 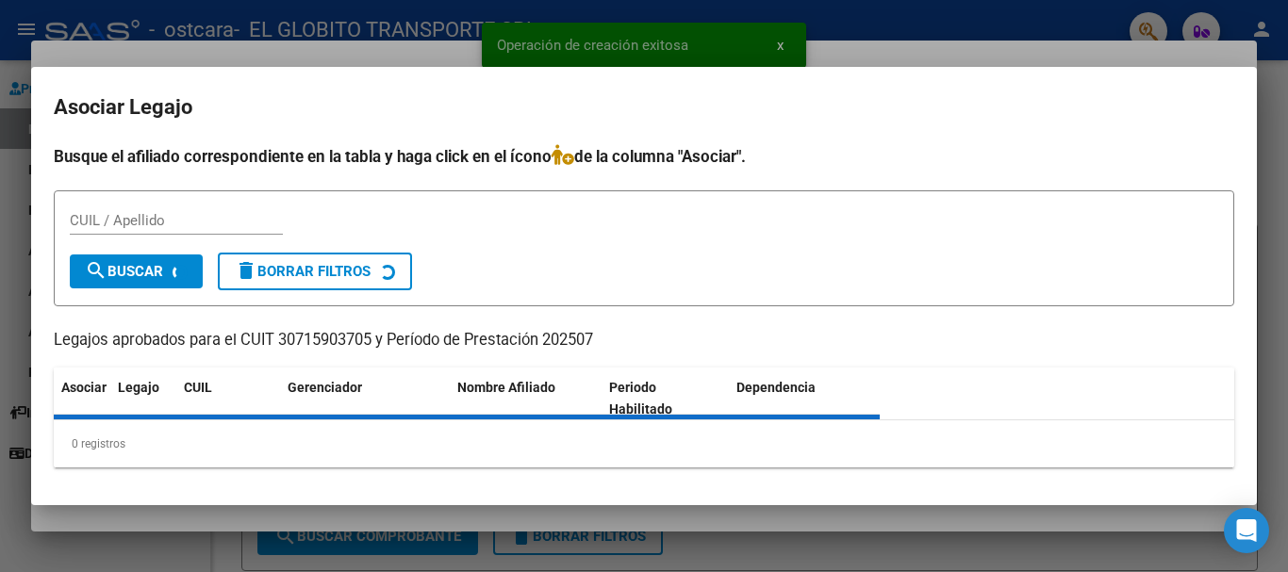 What do you see at coordinates (315, 272) in the screenshot?
I see `button: Borrar Filtros` at bounding box center [315, 272].